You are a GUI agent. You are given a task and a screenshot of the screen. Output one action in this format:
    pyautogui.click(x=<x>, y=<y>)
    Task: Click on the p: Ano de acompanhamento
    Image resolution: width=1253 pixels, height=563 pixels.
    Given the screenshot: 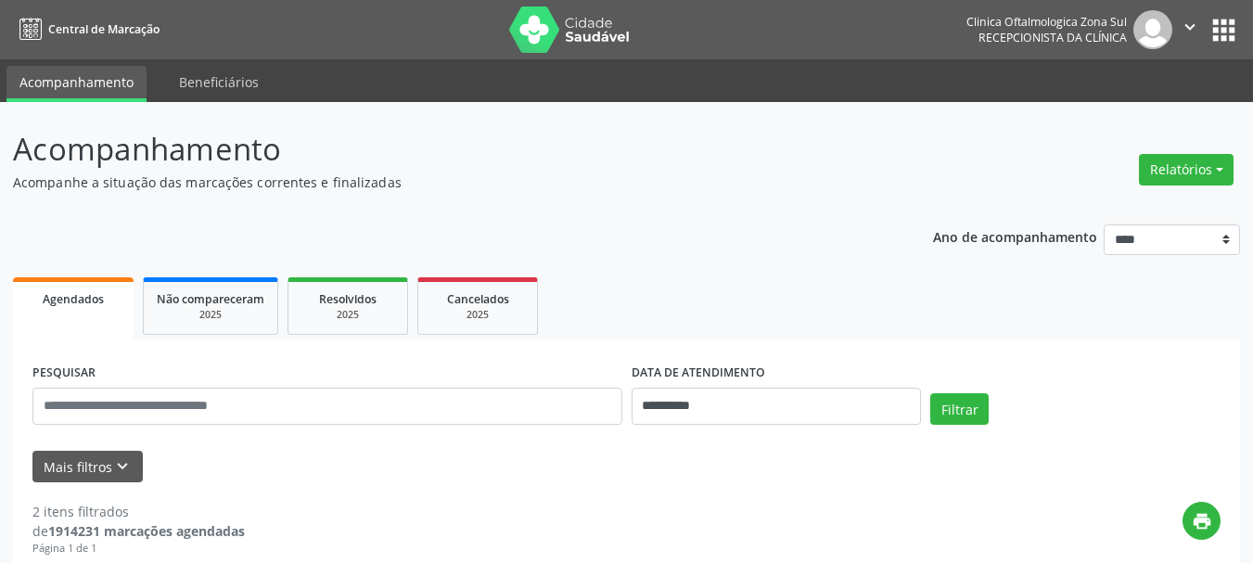 What is the action you would take?
    pyautogui.click(x=1014, y=235)
    